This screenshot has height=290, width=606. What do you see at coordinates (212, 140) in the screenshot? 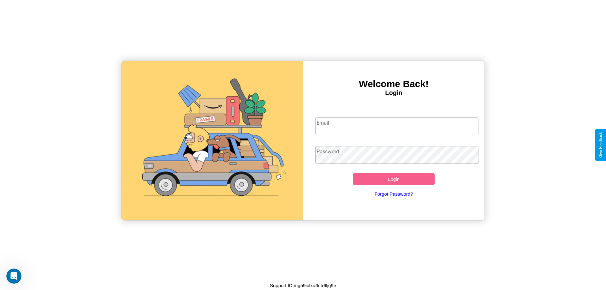
I see `img: gif` at bounding box center [212, 140].